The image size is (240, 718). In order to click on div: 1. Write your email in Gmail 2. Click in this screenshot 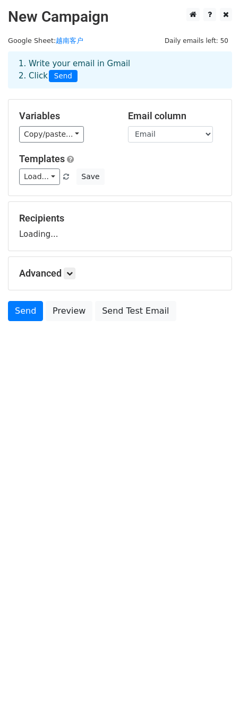, I will do `click(120, 70)`.